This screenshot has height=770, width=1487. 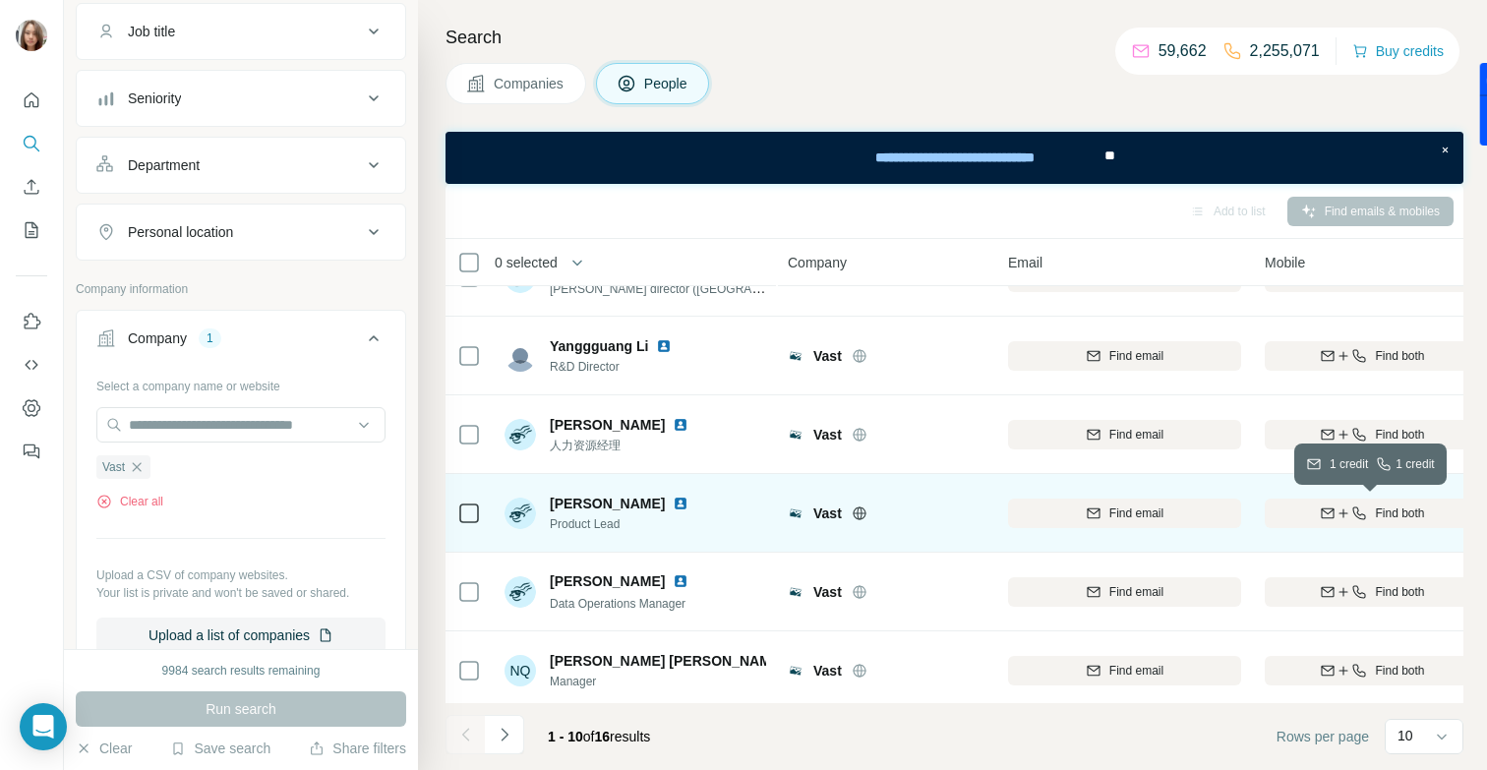 What do you see at coordinates (658, 682) in the screenshot?
I see `span: Manager` at bounding box center [658, 682].